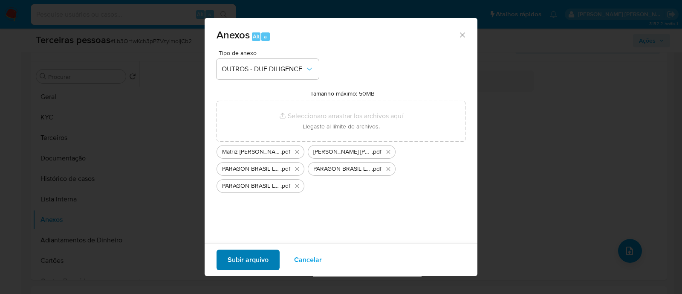  Describe the element at coordinates (308, 259) in the screenshot. I see `button: Cancelar` at that location.